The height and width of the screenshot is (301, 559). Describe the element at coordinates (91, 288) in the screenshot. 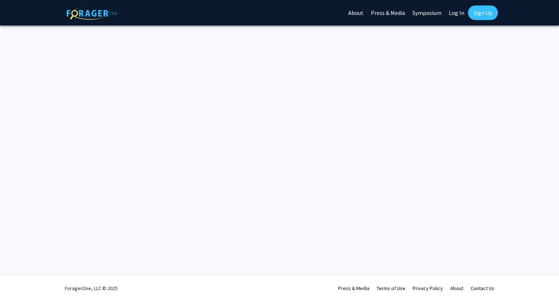

I see `div: ForagerOne, LLC © 2025` at that location.